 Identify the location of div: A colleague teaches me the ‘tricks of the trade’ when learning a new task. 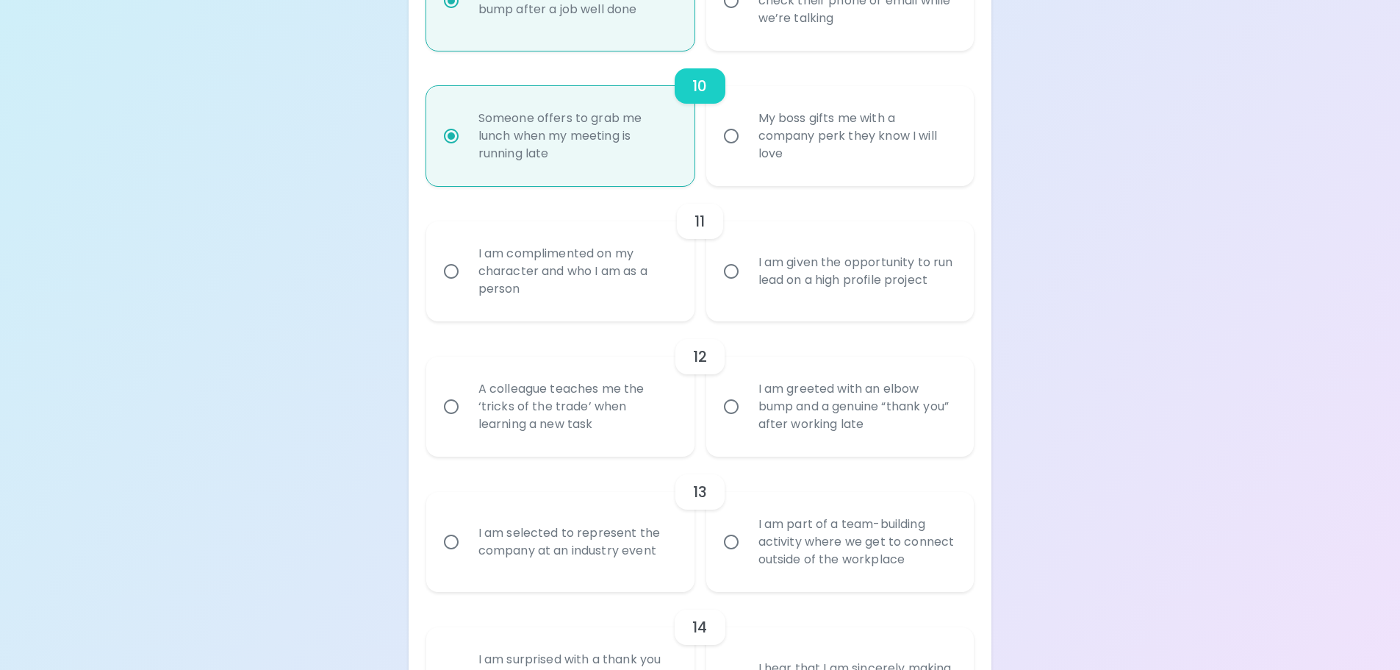
(576, 407).